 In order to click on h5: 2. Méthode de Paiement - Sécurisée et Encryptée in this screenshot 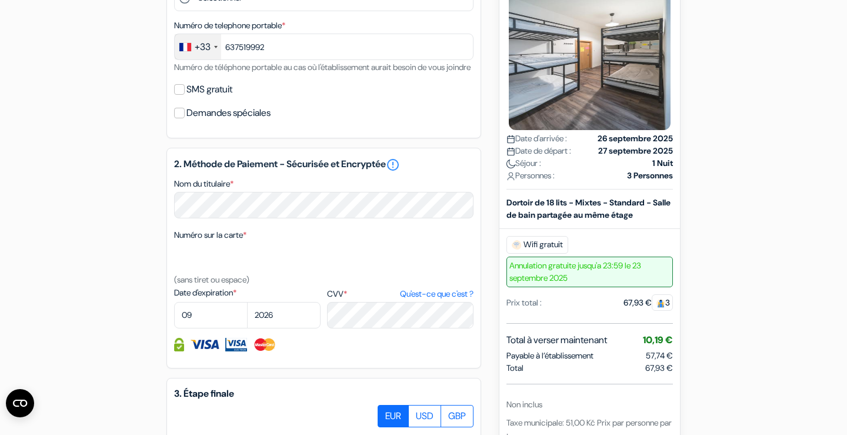, I will do `click(324, 165)`.